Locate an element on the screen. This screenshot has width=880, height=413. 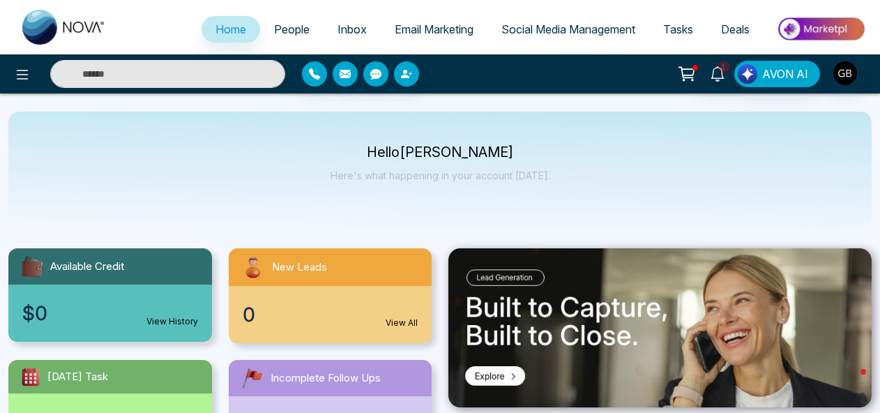
span: $0 is located at coordinates (35, 313).